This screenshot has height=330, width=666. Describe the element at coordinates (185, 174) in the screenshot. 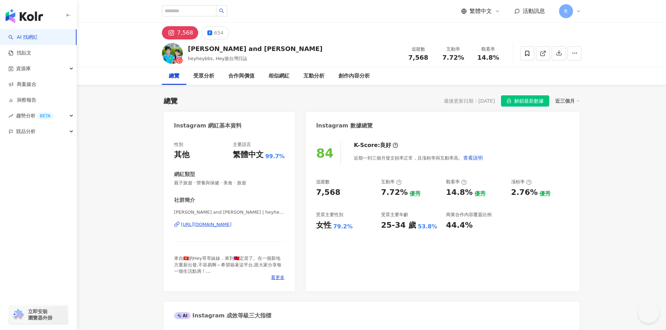

I see `div: 網紅類型` at that location.